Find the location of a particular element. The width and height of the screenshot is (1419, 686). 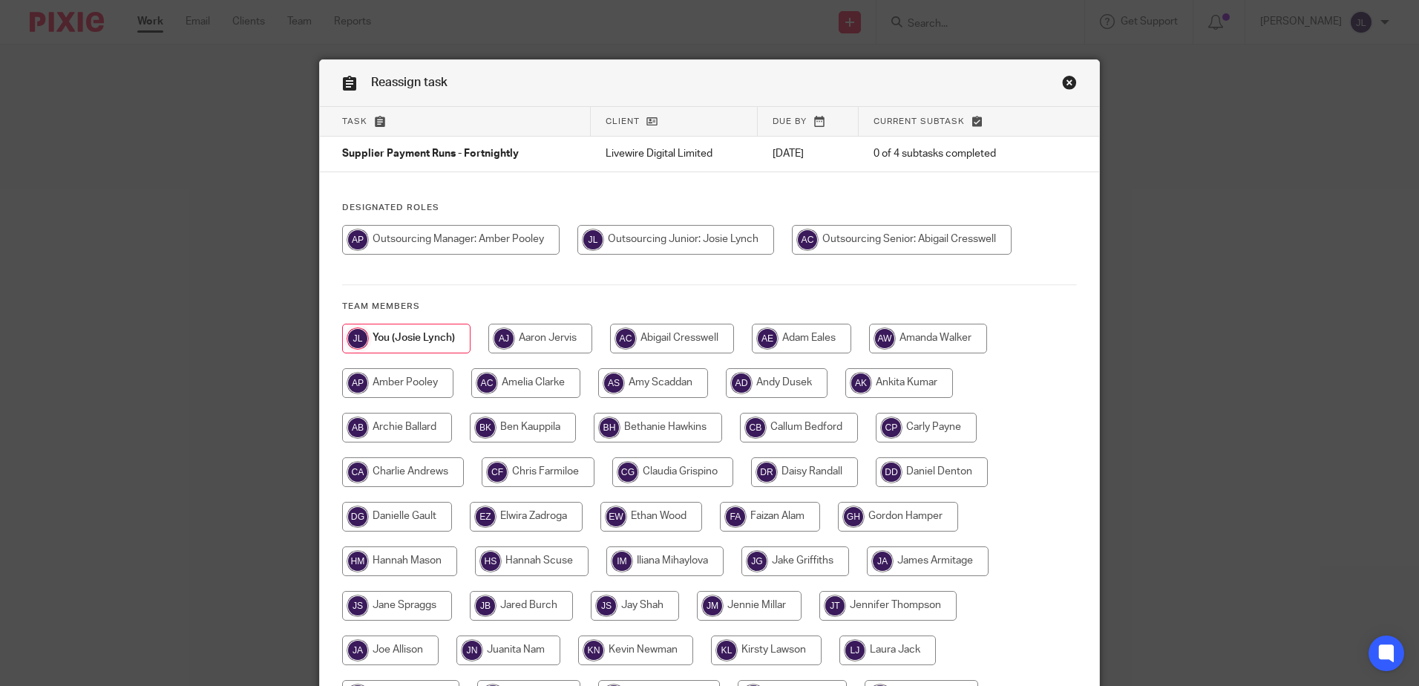

span: Client is located at coordinates (622, 121).